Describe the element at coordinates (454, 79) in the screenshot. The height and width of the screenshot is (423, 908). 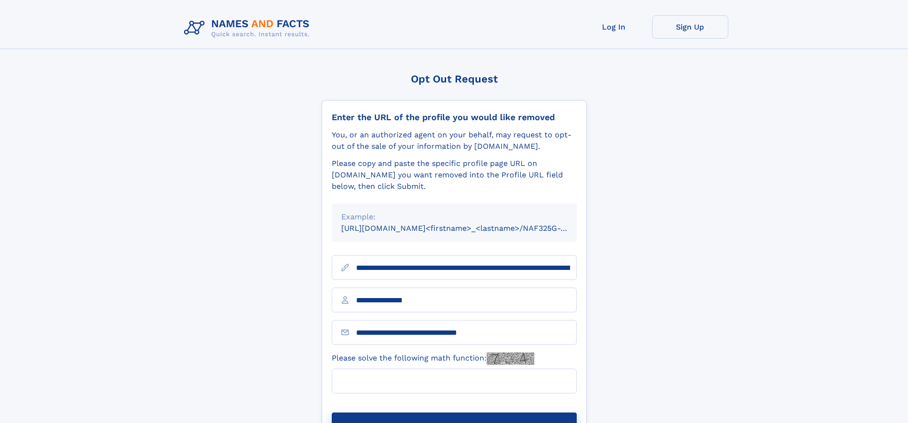
I see `div: Opt Out Request` at that location.